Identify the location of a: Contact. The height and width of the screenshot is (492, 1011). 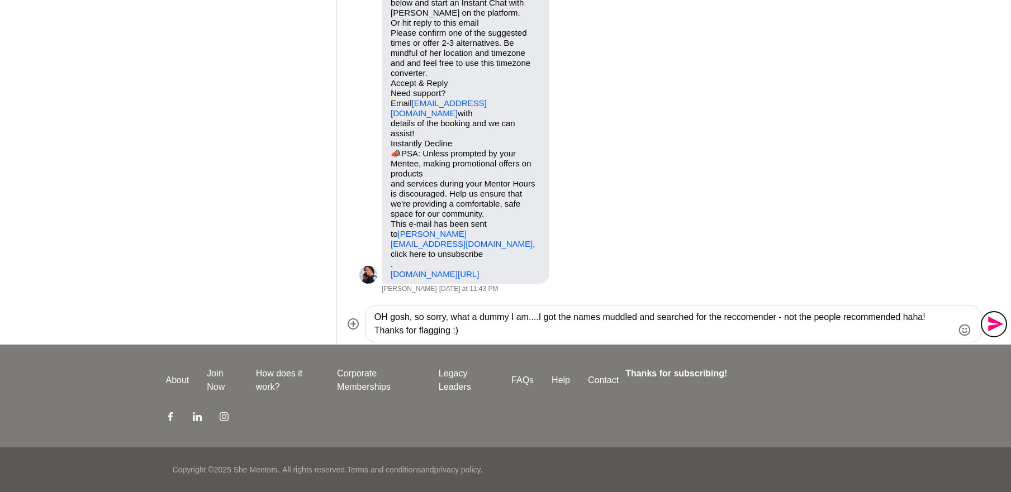
(603, 381).